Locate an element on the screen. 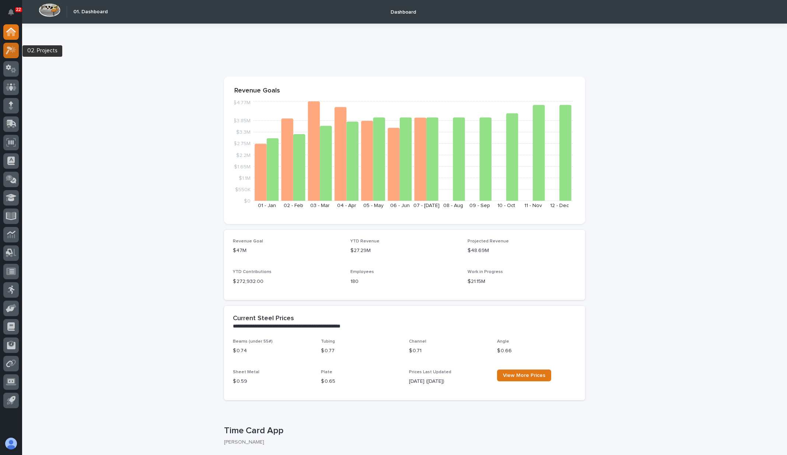  tspan: $2.2M is located at coordinates (243, 155).